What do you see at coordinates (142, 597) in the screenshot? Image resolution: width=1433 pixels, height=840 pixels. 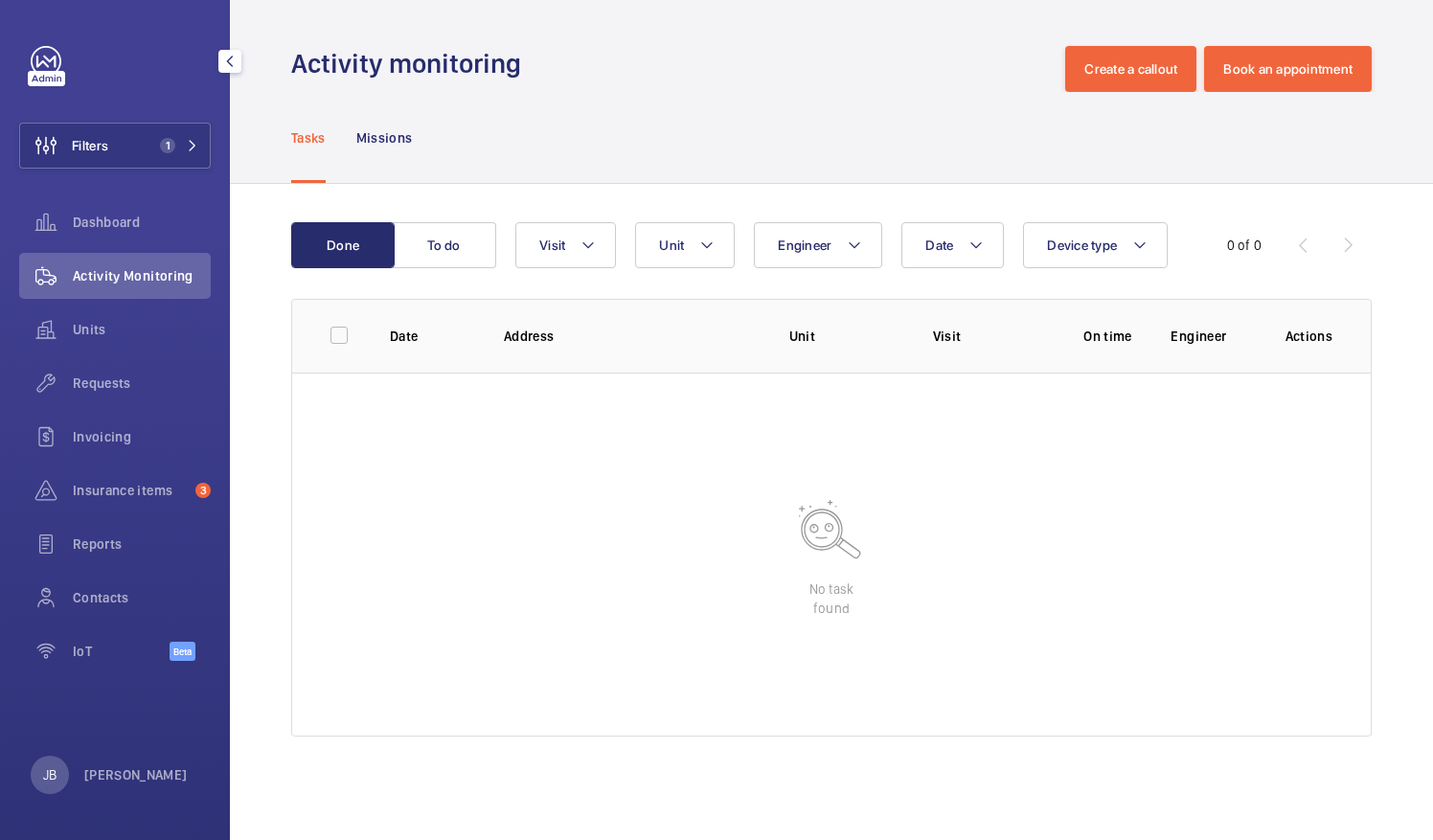 I see `span: Contacts` at bounding box center [142, 597].